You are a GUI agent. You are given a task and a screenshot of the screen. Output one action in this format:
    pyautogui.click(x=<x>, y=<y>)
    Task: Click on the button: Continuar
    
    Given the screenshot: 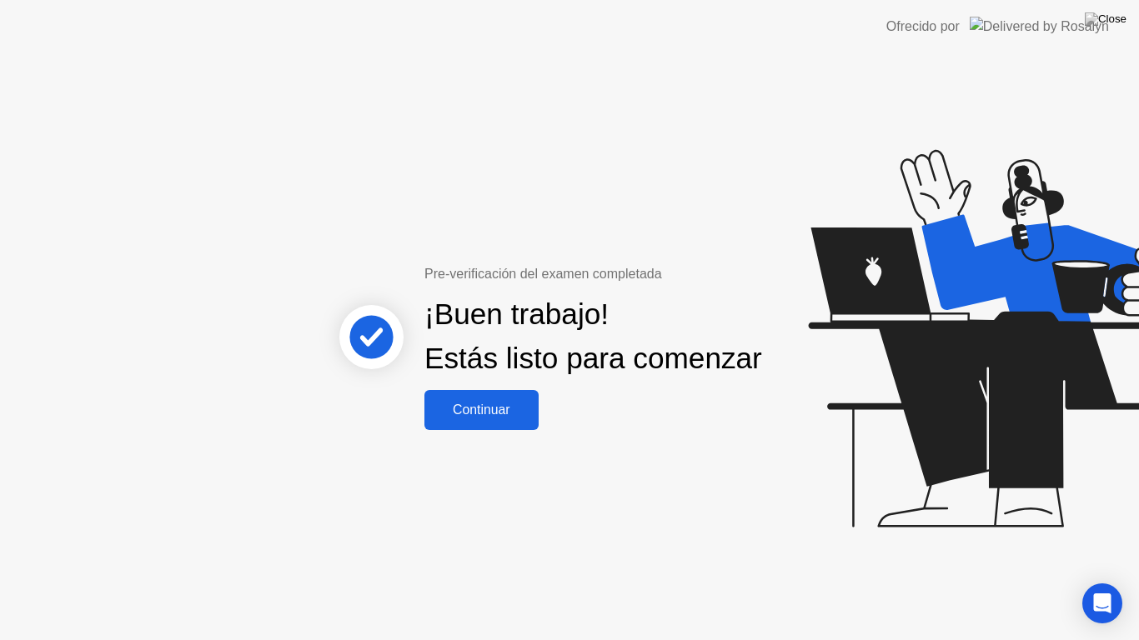 What is the action you would take?
    pyautogui.click(x=481, y=410)
    